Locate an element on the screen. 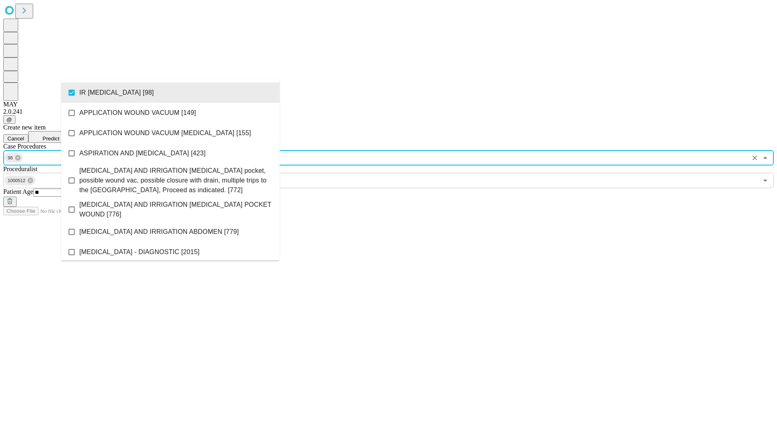  div: MAY is located at coordinates (389, 104).